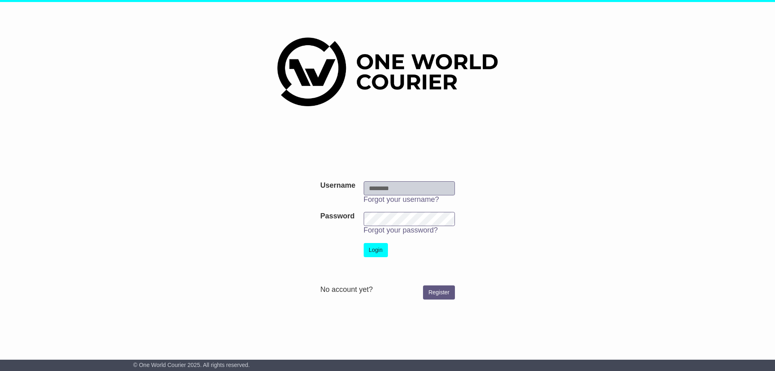 Image resolution: width=775 pixels, height=371 pixels. Describe the element at coordinates (401, 230) in the screenshot. I see `a: Forgot your password?` at that location.